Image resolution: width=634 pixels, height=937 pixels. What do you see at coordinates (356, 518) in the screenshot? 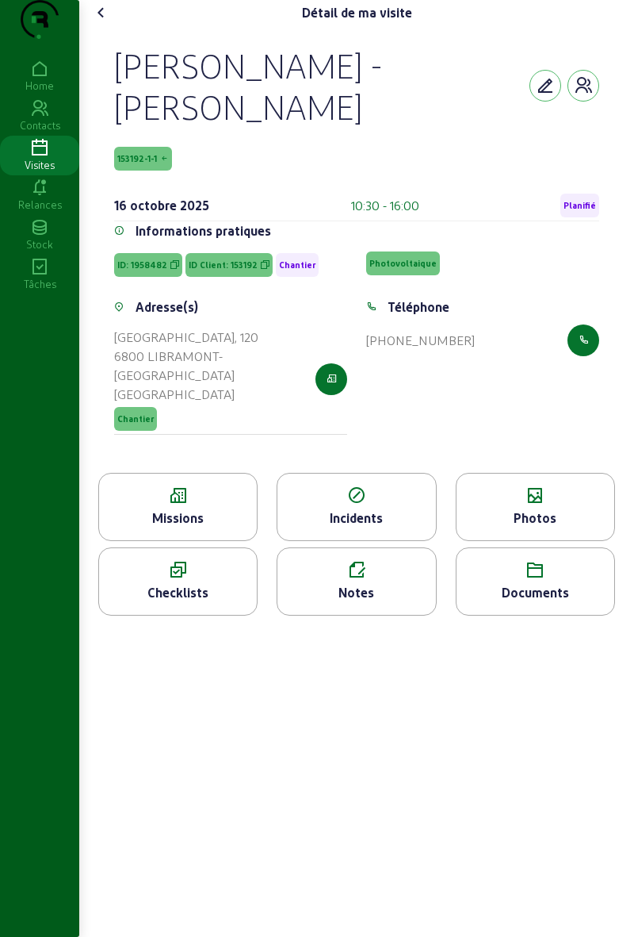
I see `div: Incidents` at bounding box center [356, 518].